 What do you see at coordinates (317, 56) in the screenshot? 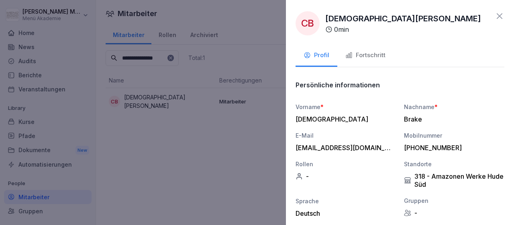
I see `button: Profil` at bounding box center [317, 56].